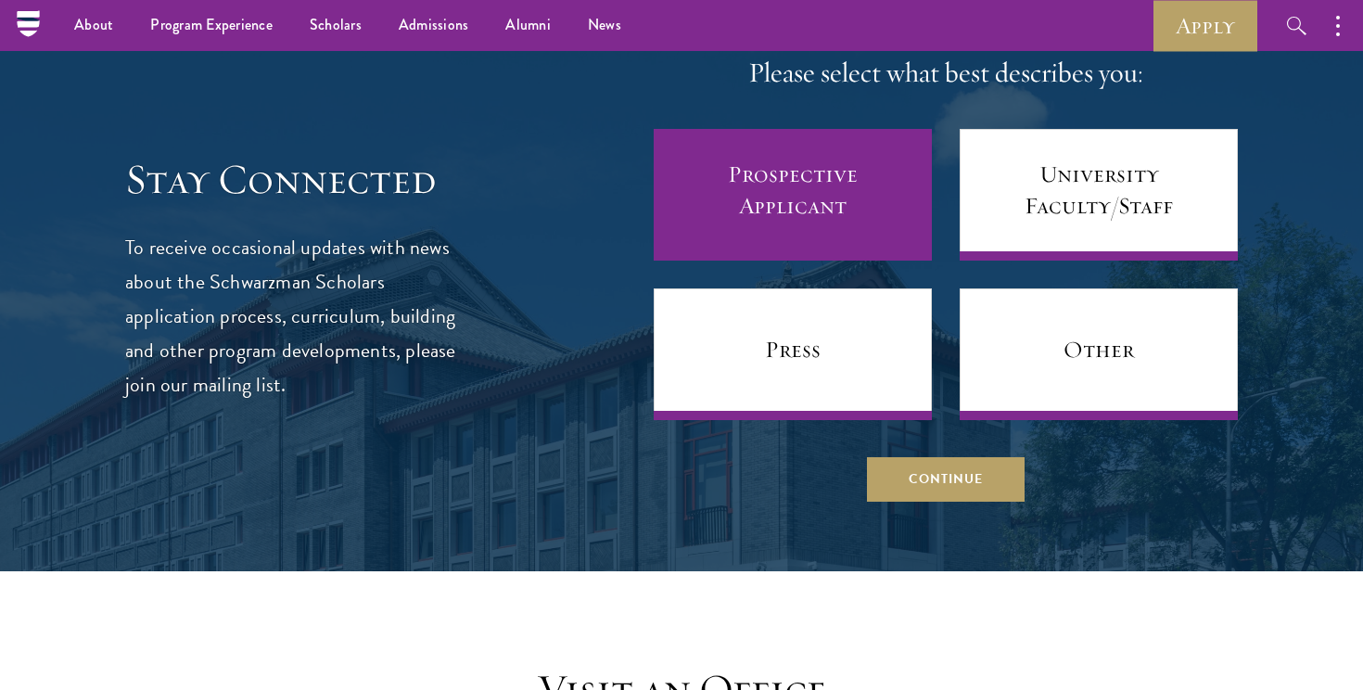  What do you see at coordinates (1098, 354) in the screenshot?
I see `a: Other` at bounding box center [1098, 354].